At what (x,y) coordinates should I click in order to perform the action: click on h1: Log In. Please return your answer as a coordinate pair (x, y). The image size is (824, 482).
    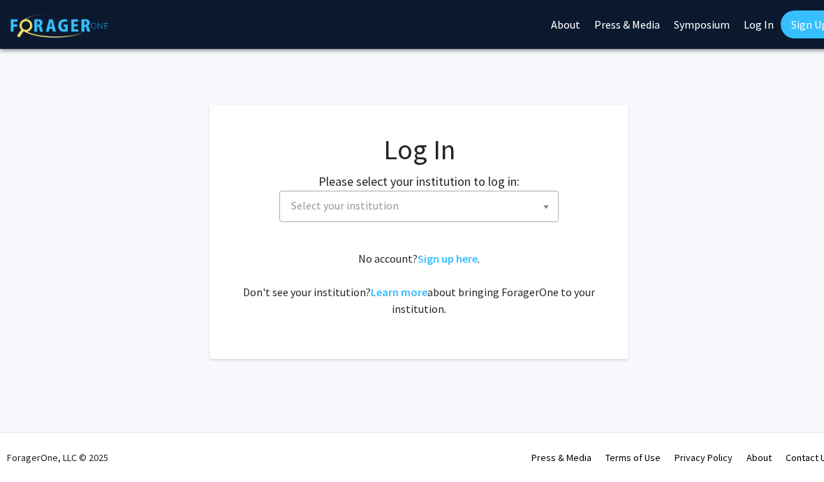
    Looking at the image, I should click on (419, 150).